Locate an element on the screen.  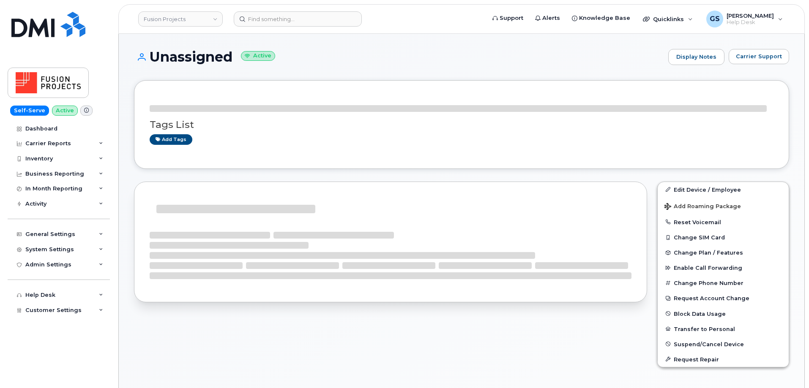
a: Edit Device / Employee is located at coordinates (723, 190).